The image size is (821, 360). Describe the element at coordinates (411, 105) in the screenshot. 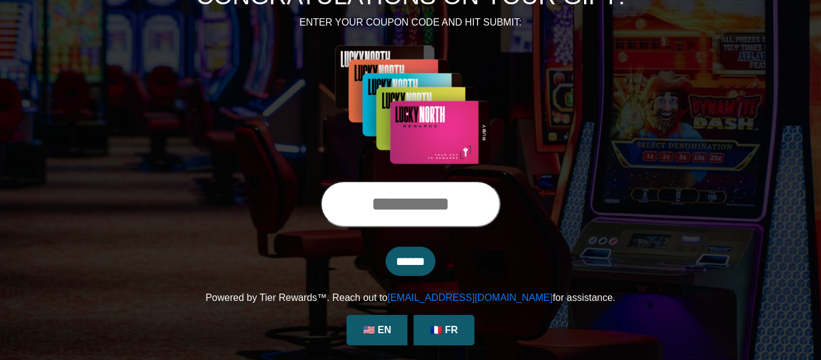

I see `img: Center Image` at that location.